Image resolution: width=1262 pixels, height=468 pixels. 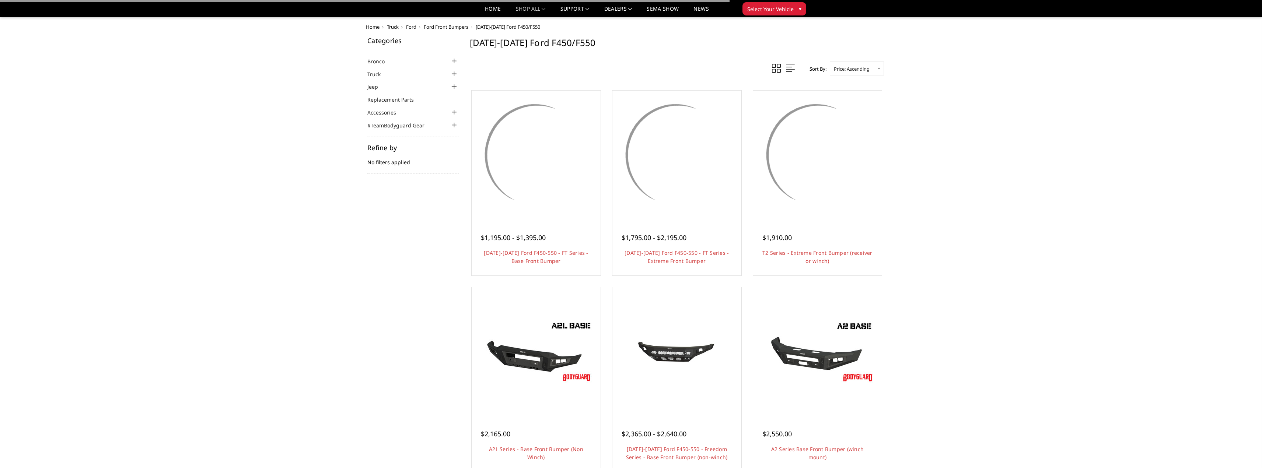 I want to click on span: $2,365.00 - $2,640.00, so click(x=654, y=434).